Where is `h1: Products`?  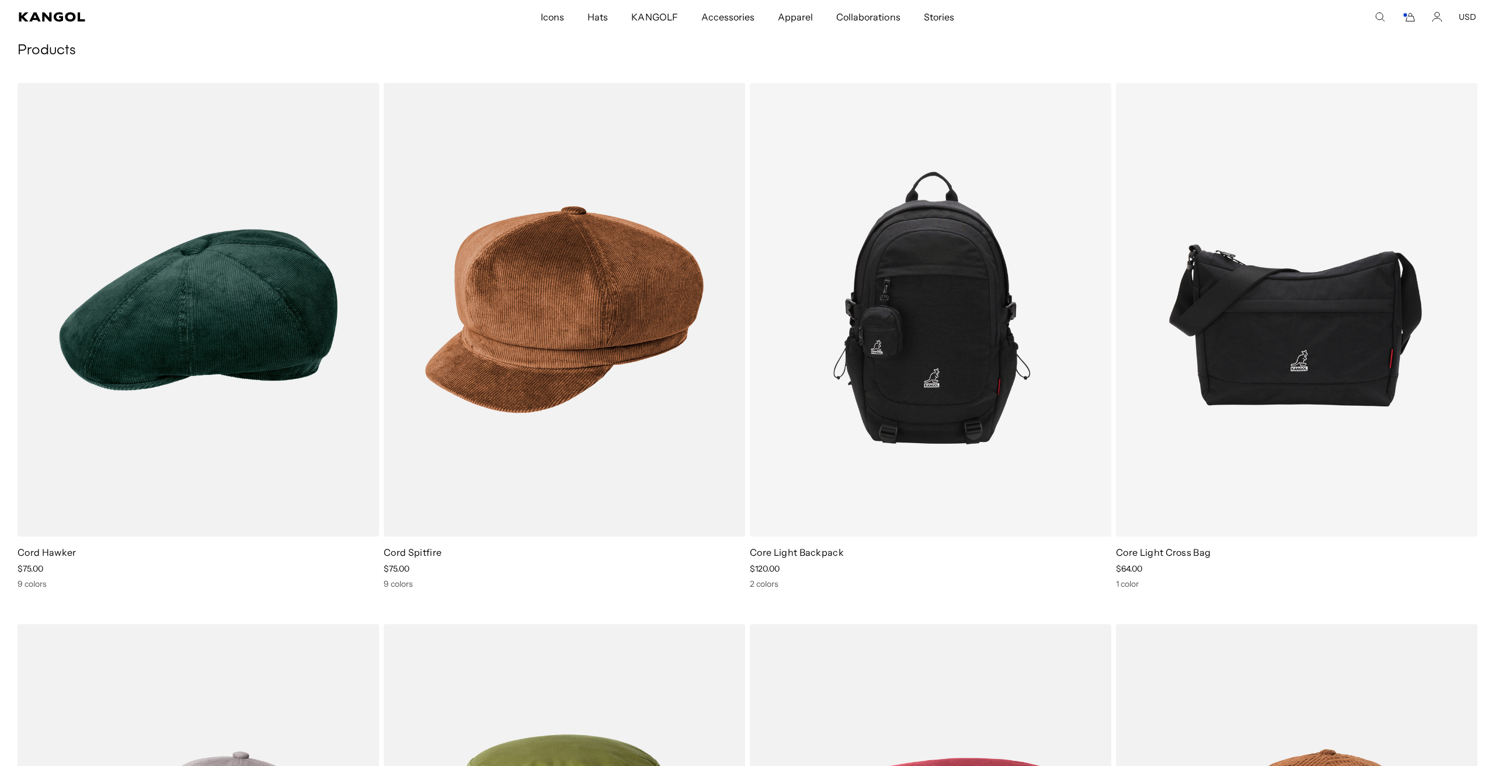 h1: Products is located at coordinates (747, 51).